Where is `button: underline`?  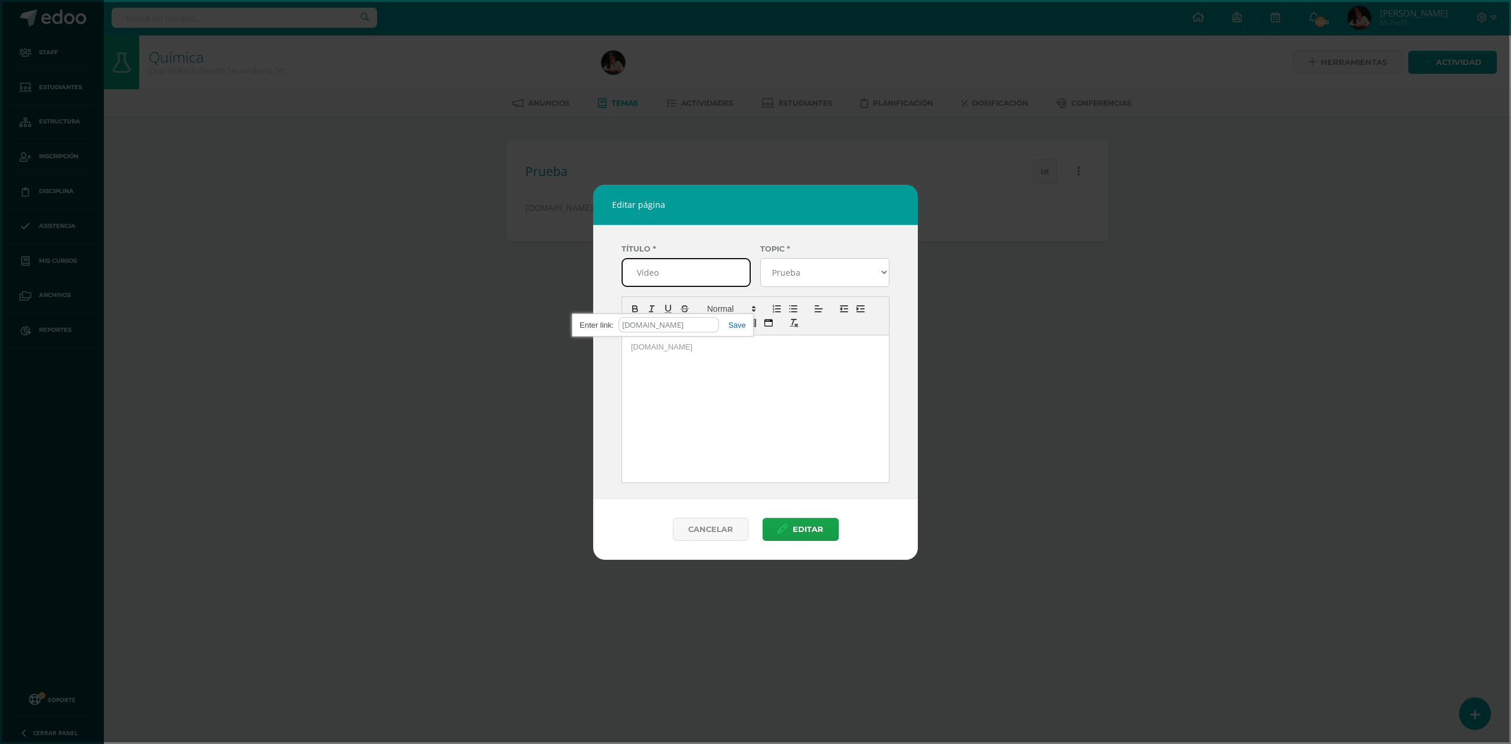
button: underline is located at coordinates (668, 309).